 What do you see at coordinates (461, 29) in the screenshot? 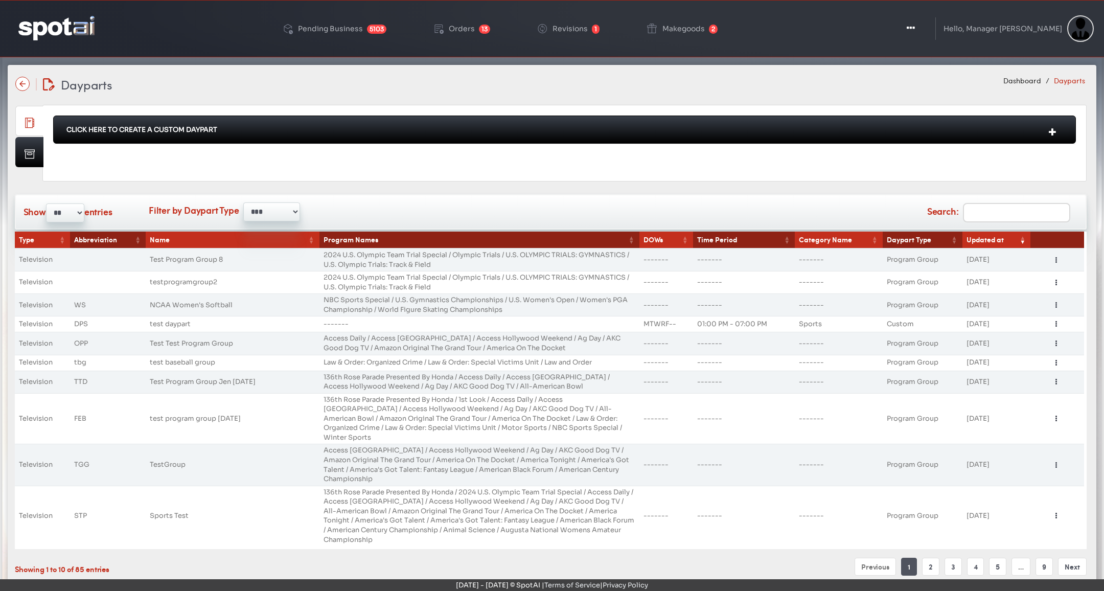
I see `a: Orders 13` at bounding box center [461, 29].